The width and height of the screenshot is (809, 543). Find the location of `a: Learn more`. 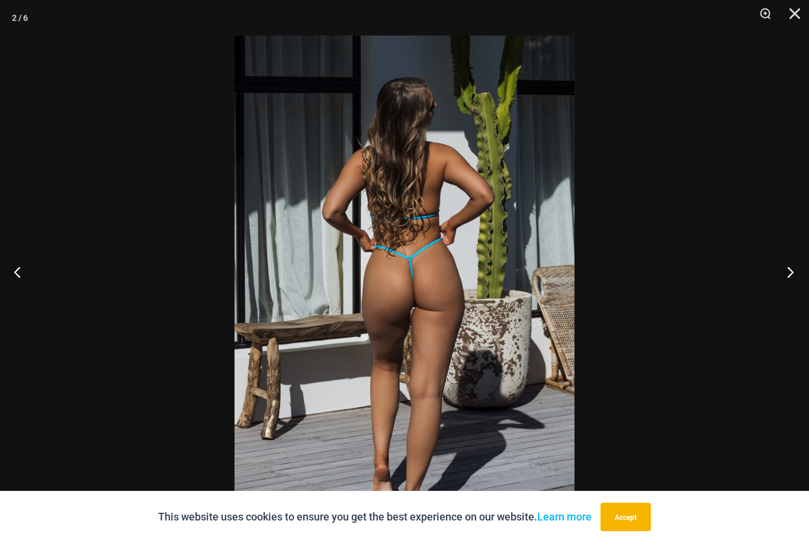

a: Learn more is located at coordinates (564, 516).